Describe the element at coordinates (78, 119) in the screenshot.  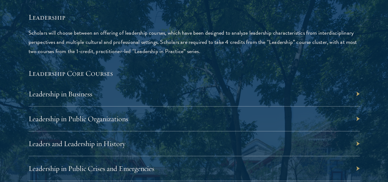
I see `a: Leadership in Public Organizations` at that location.